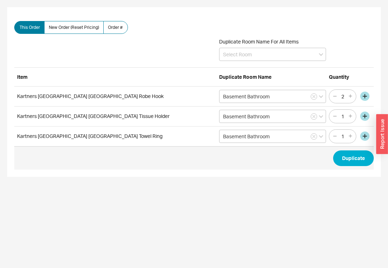 The image size is (388, 268). What do you see at coordinates (343, 77) in the screenshot?
I see `div: Quantity` at bounding box center [343, 77].